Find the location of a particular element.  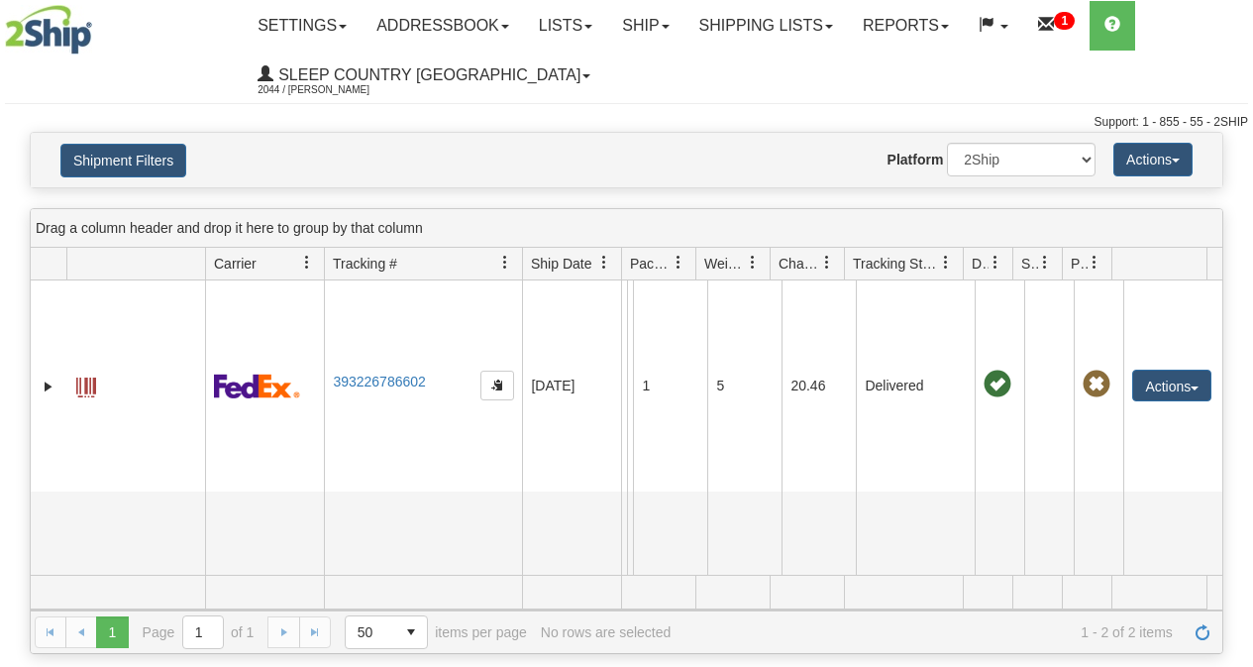

span: Page 1 is located at coordinates (112, 632).